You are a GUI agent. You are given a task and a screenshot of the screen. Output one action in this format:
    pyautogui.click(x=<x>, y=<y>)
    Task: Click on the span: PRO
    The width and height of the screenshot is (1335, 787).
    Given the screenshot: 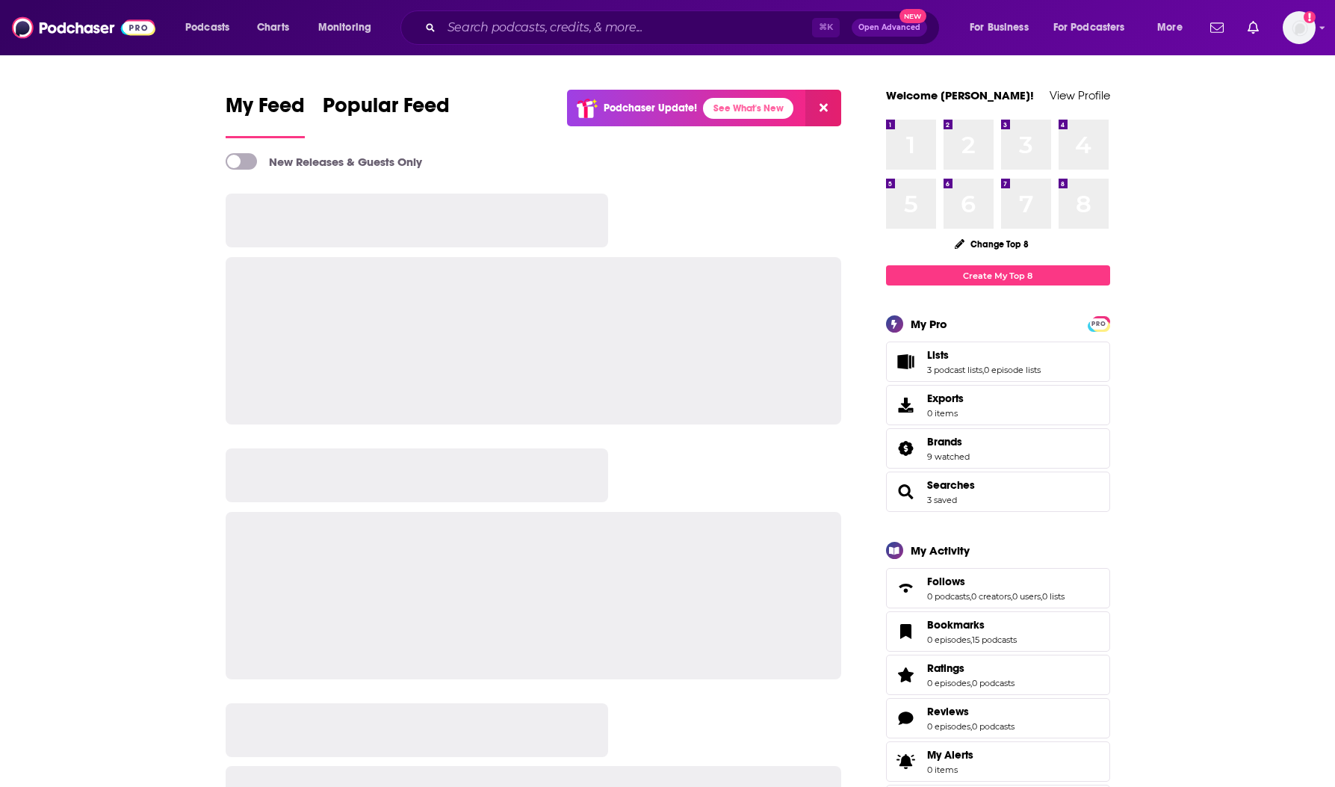 What is the action you would take?
    pyautogui.click(x=1099, y=324)
    